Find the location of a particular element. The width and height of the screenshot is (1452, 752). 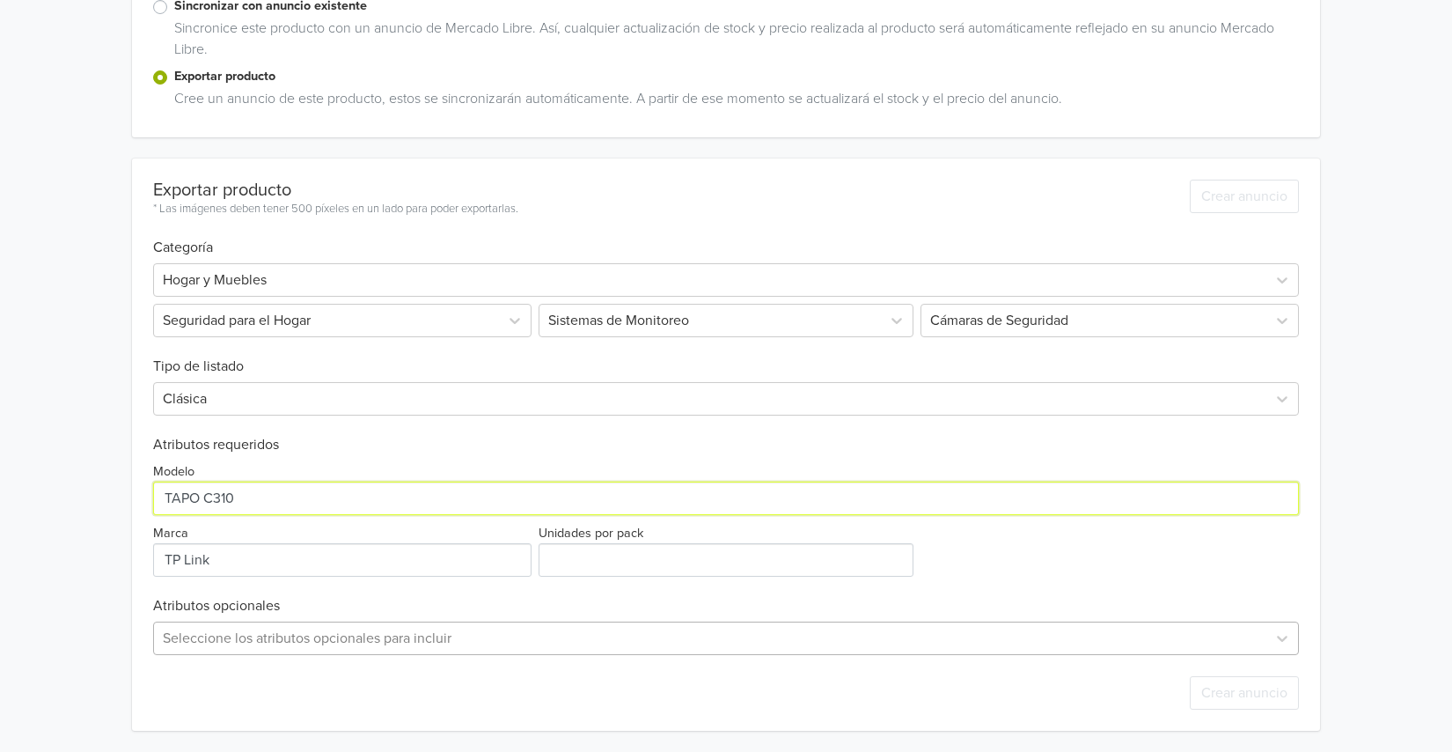

div: Cree un anuncio de este producto, estos se sincronizarán automáticamente. A partir de ese momento... is located at coordinates (733, 102).